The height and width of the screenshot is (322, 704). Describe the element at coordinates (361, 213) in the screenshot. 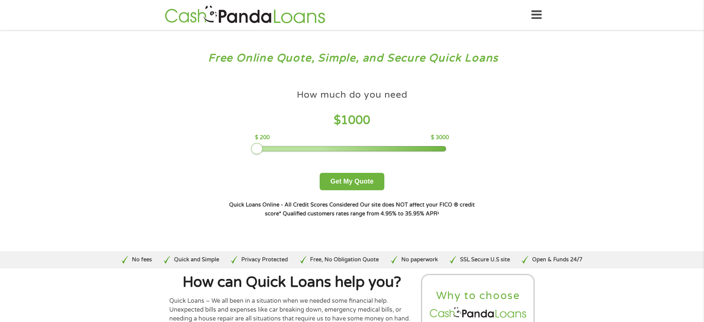

I see `strong: Qualified customers rates range from 4.95% to 35.95% APR¹` at that location.